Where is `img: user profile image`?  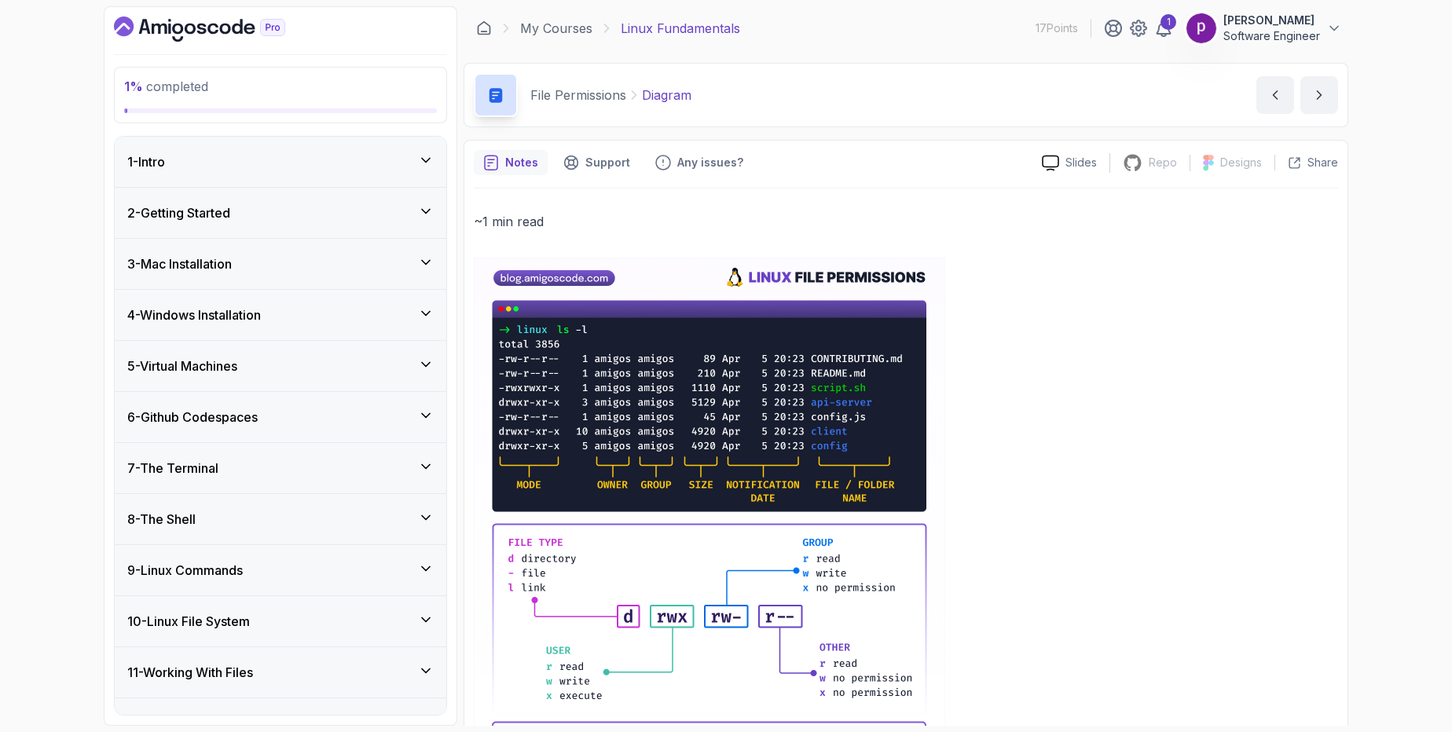 img: user profile image is located at coordinates (1201, 28).